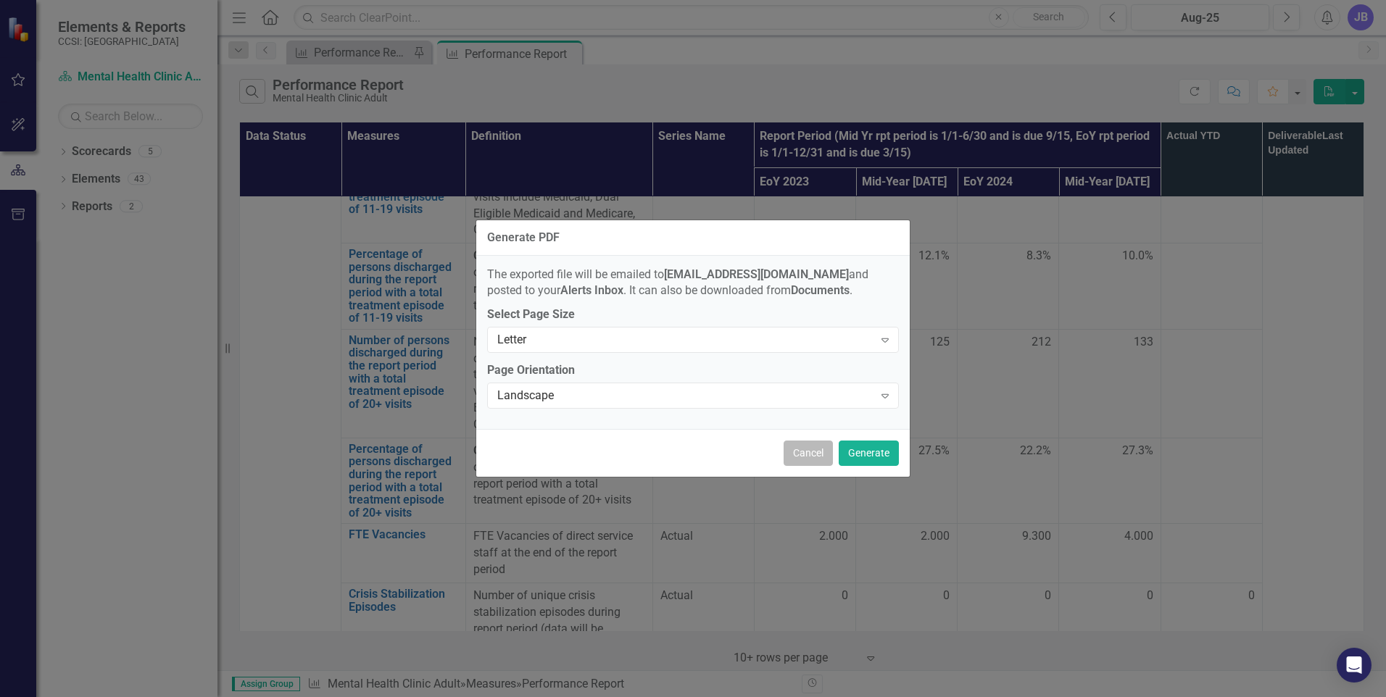 Image resolution: width=1386 pixels, height=697 pixels. I want to click on button: Cancel, so click(808, 453).